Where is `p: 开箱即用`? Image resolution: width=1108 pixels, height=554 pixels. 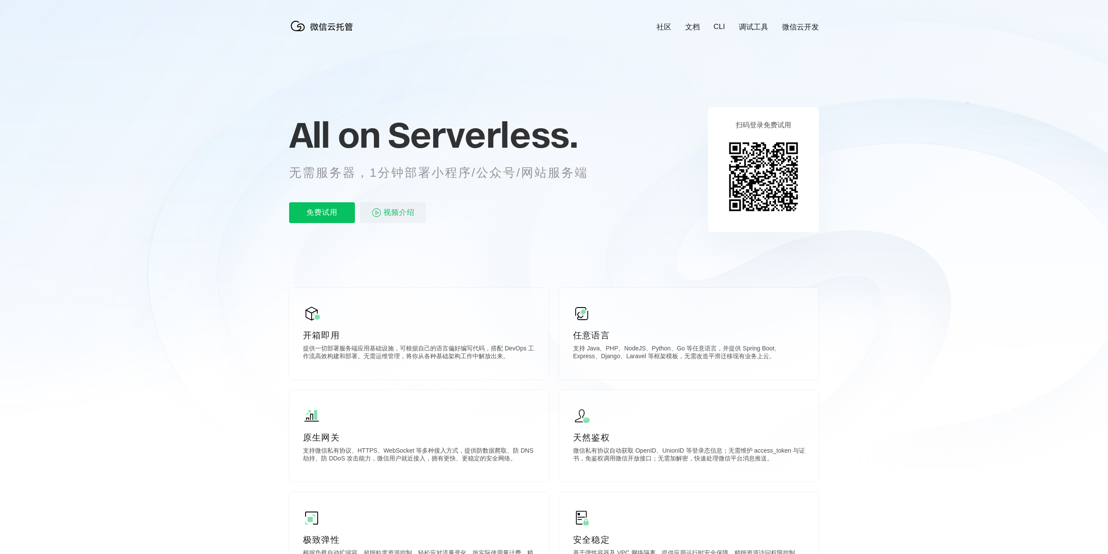 p: 开箱即用 is located at coordinates (419, 335).